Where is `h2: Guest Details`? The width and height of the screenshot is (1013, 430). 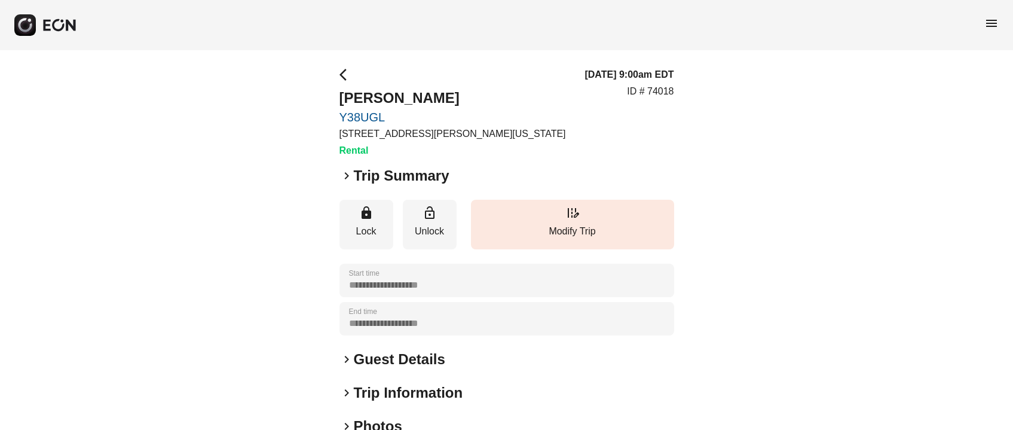 h2: Guest Details is located at coordinates (399, 359).